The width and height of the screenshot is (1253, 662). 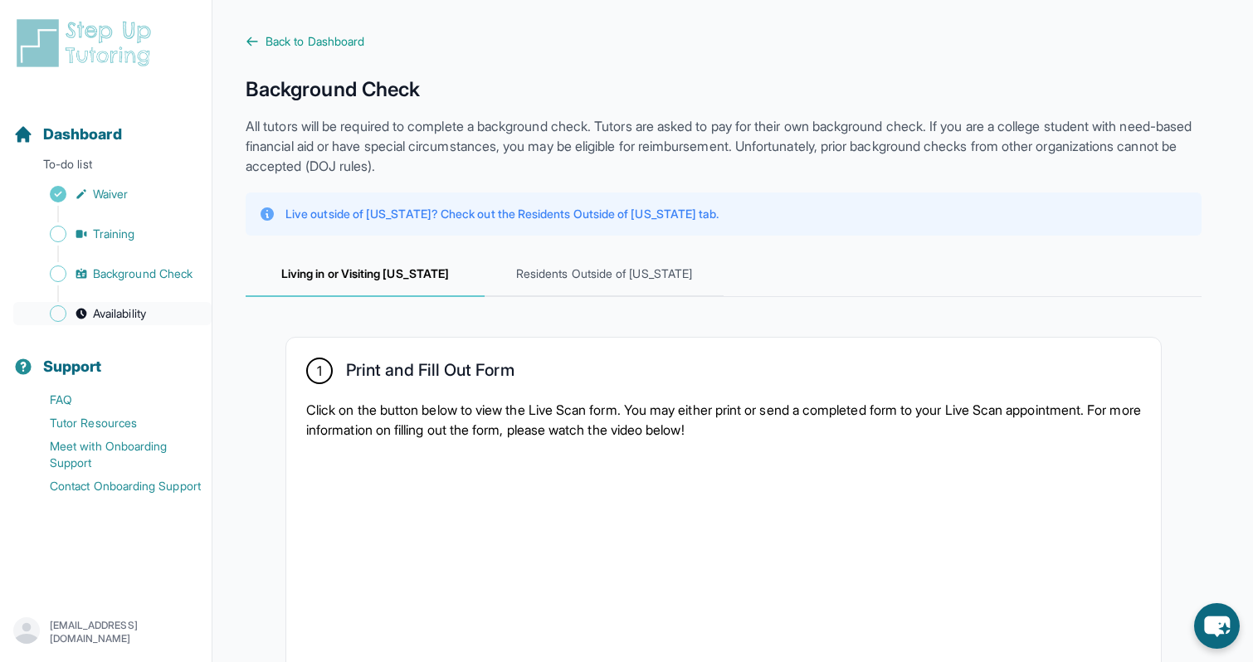 What do you see at coordinates (67, 134) in the screenshot?
I see `a: Dashboard` at bounding box center [67, 134].